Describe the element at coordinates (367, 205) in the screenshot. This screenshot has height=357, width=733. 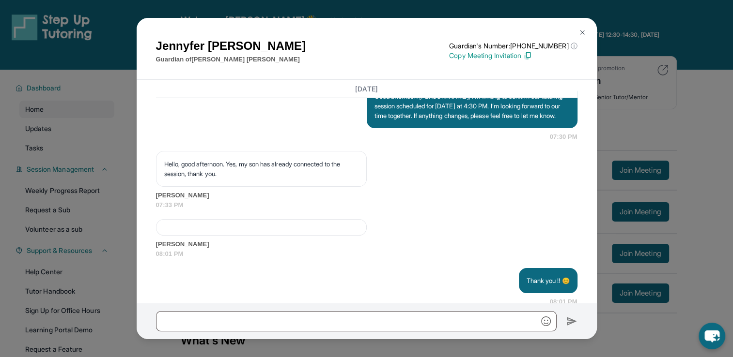
I see `span: 07:33 PM` at that location.